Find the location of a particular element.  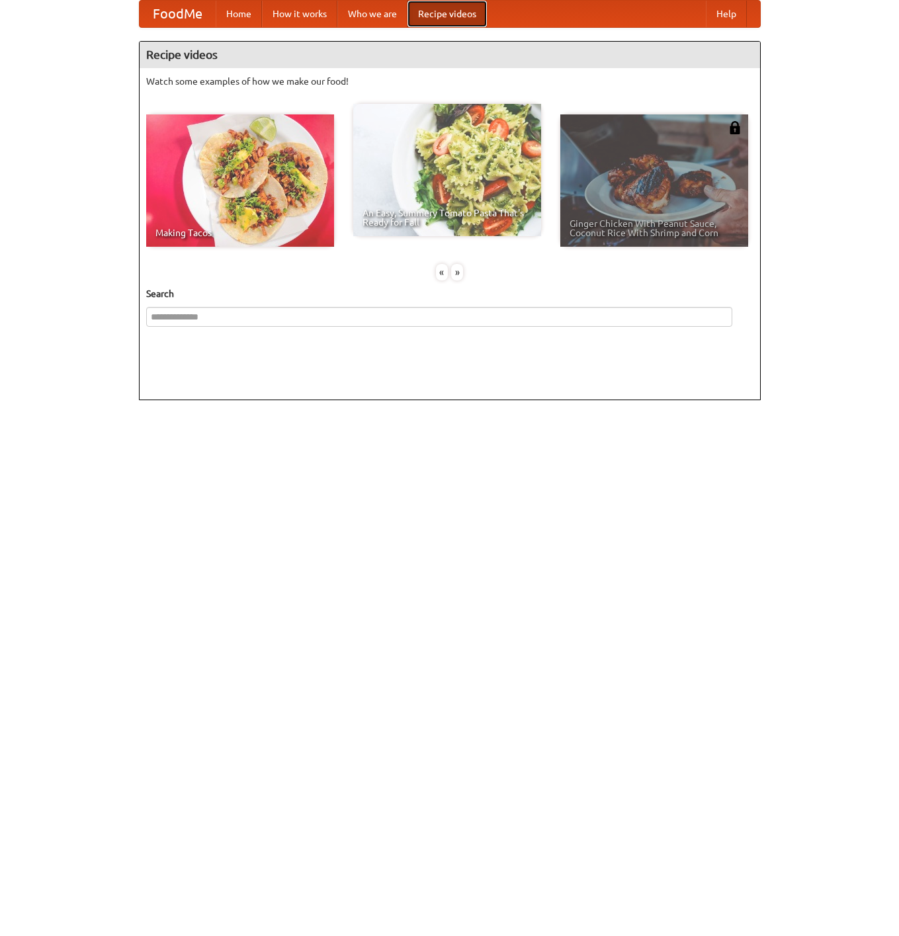

img: 483408.png is located at coordinates (735, 128).